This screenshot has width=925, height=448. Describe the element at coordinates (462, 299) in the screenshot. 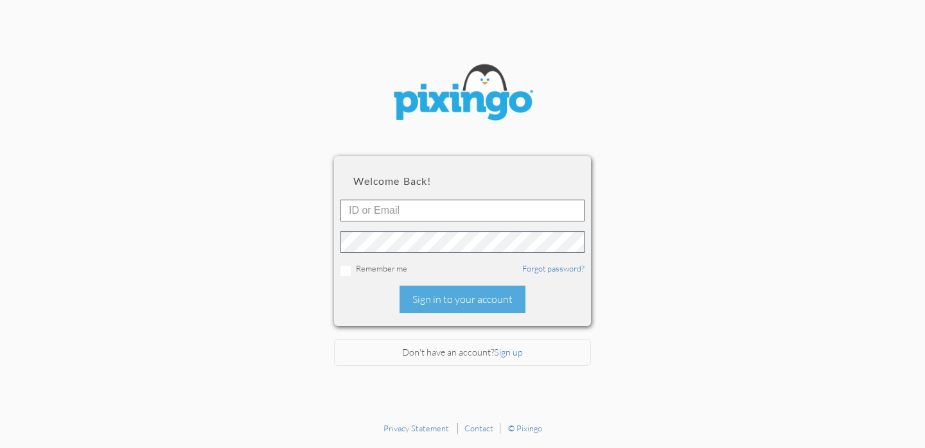

I see `div: Sign in to your account` at that location.